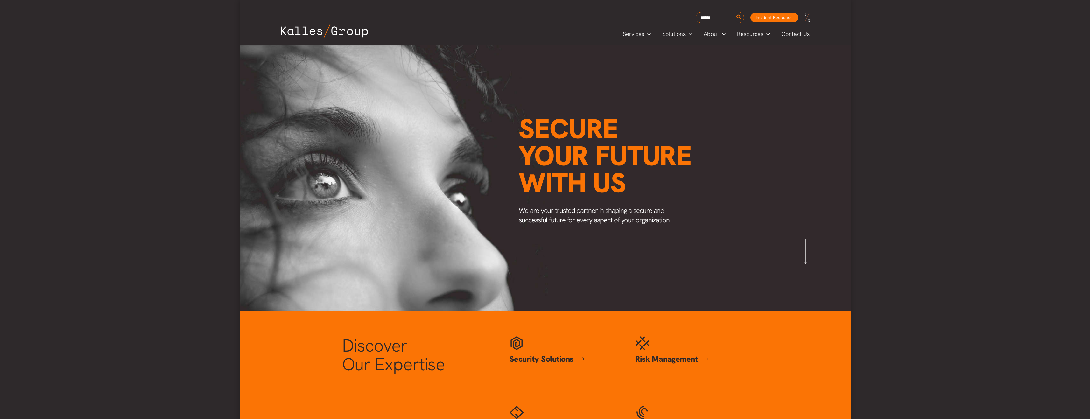  I want to click on a: Security Solutions, so click(547, 359).